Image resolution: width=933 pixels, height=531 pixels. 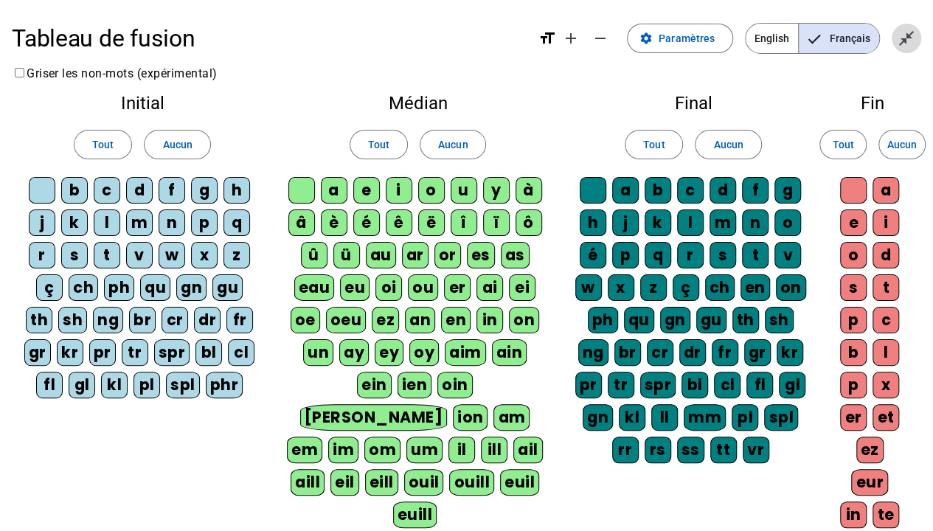 What do you see at coordinates (906, 38) in the screenshot?
I see `button: Quitter le plein écran` at bounding box center [906, 38].